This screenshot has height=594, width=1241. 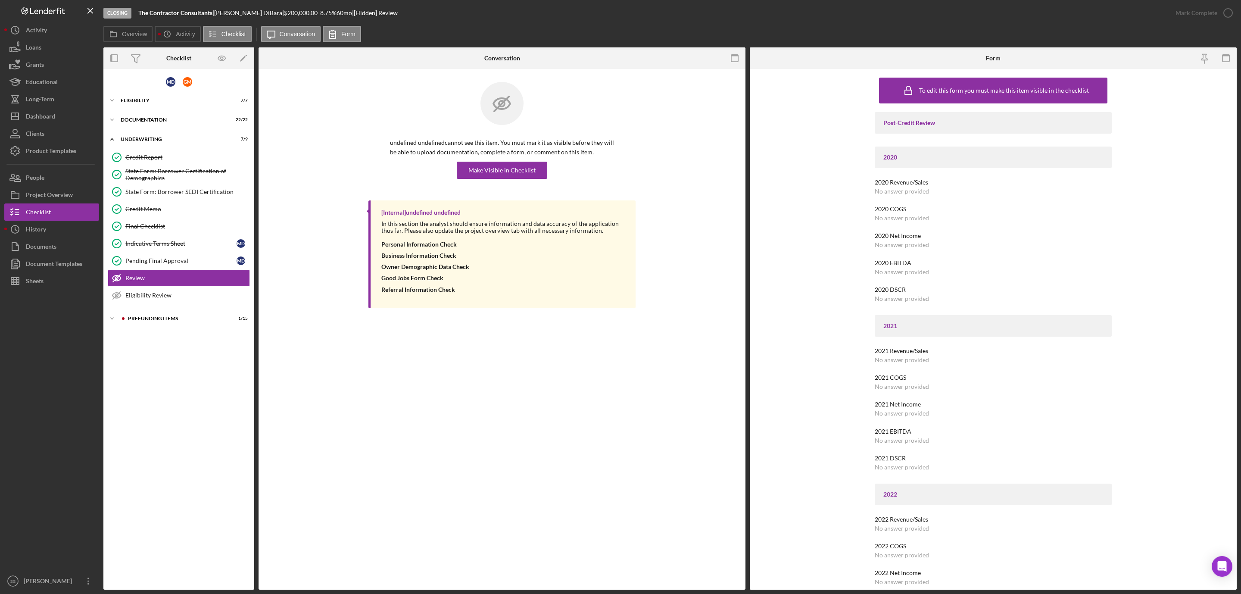 I want to click on div: Grants, so click(x=35, y=66).